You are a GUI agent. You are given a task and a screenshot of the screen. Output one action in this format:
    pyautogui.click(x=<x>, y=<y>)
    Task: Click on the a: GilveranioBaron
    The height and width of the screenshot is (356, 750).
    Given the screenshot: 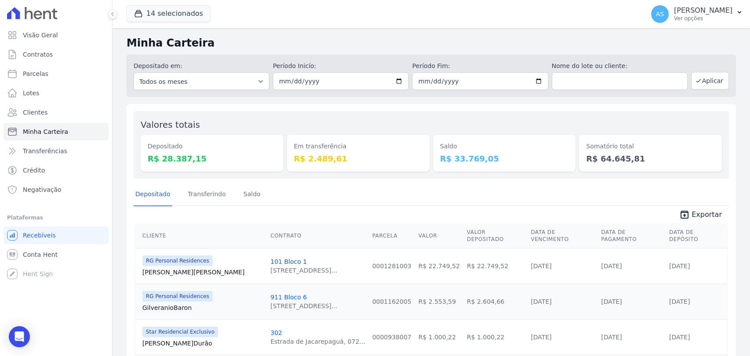 What is the action you would take?
    pyautogui.click(x=202, y=308)
    